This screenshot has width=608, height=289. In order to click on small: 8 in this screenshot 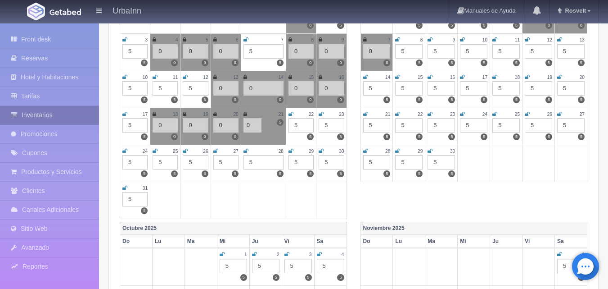, I will do `click(313, 40)`.